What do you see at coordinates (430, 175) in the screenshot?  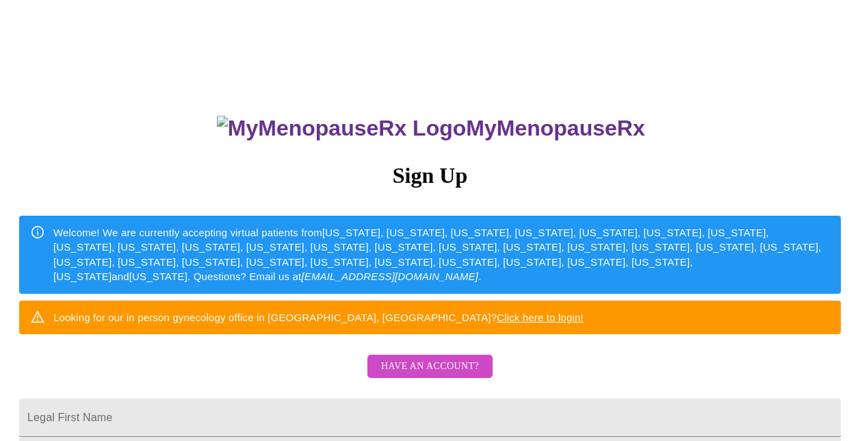 I see `h3: Sign Up` at bounding box center [430, 175].